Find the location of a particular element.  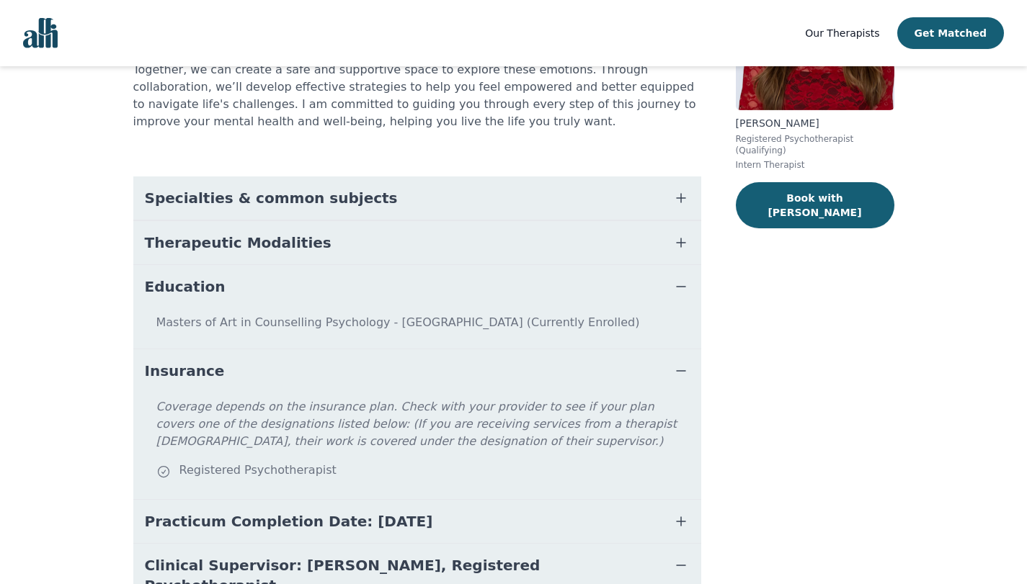

span: Education is located at coordinates (185, 287).